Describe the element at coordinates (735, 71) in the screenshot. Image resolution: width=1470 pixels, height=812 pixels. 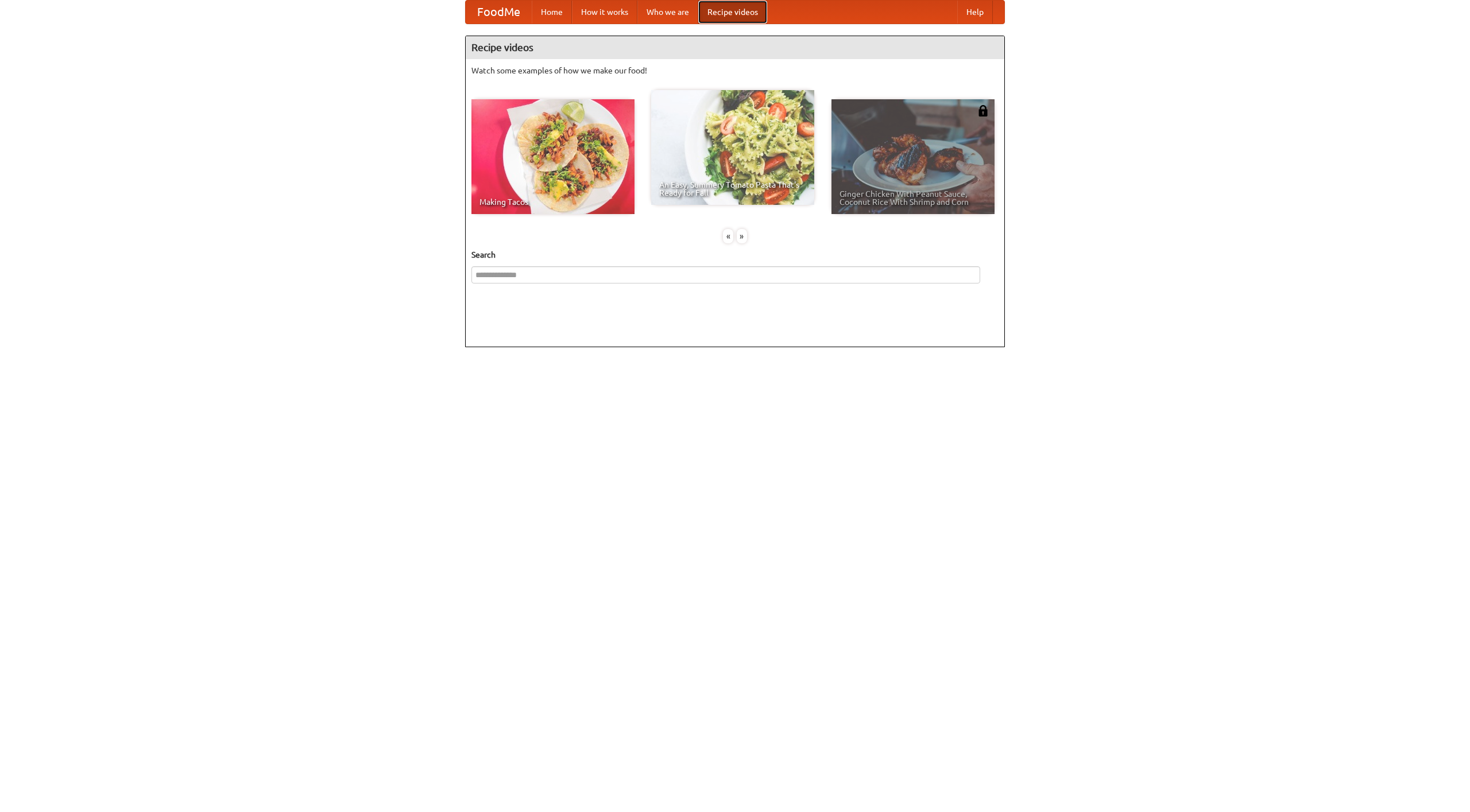
I see `p: Watch some examples of how we make our food!` at that location.